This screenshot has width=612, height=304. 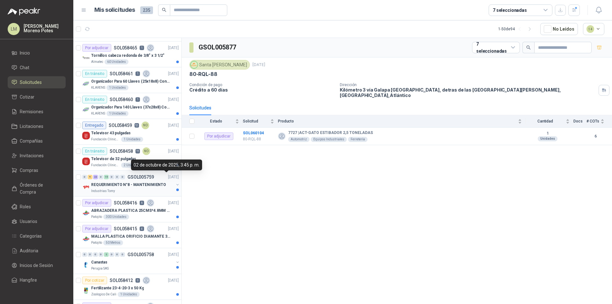 I want to click on span: Cotizar, so click(x=27, y=97).